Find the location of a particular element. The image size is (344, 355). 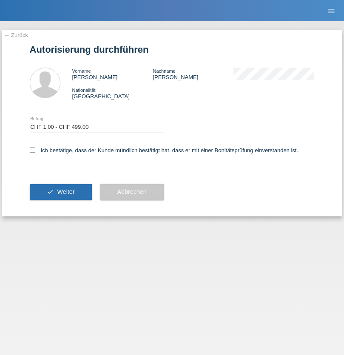

span: Vorname is located at coordinates (82, 71).